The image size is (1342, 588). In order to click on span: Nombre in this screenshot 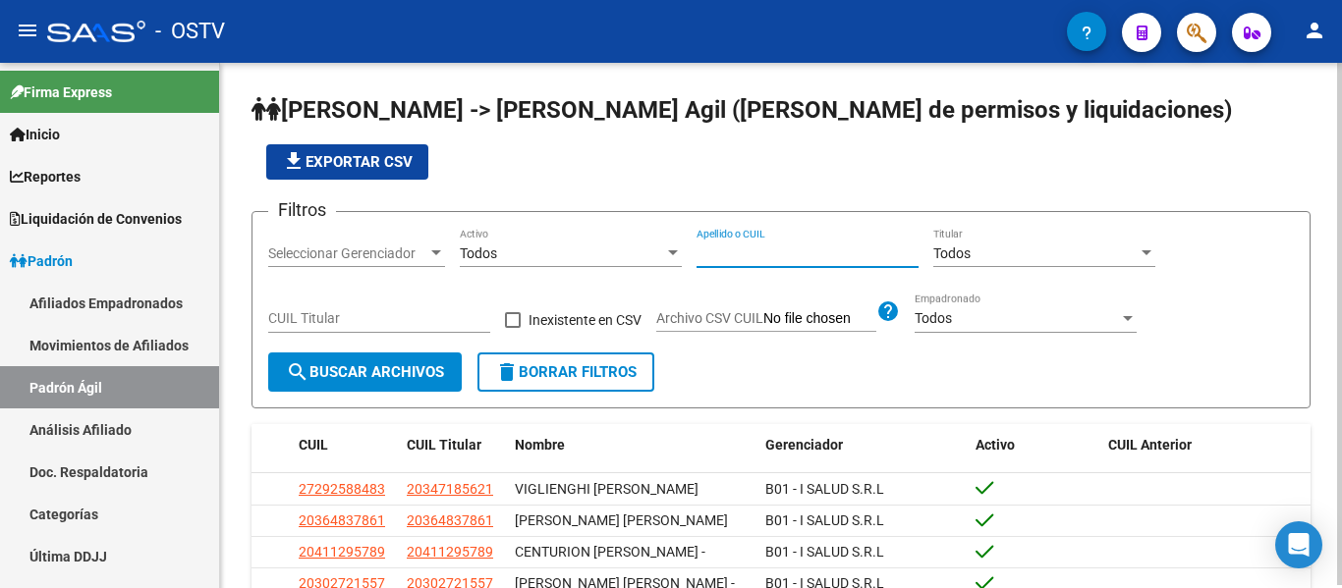, I will do `click(539, 445)`.